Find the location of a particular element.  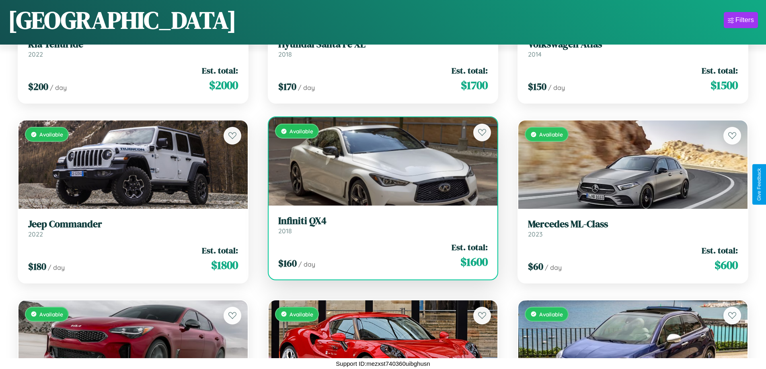

span: $ 600 is located at coordinates (726, 265).